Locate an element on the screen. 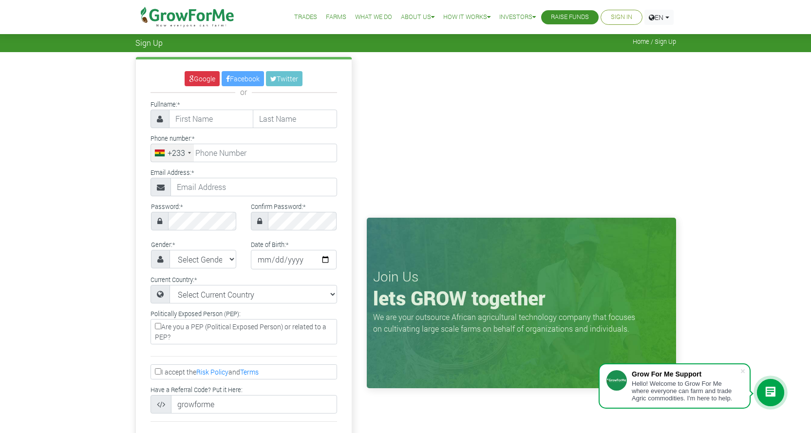 The width and height of the screenshot is (811, 433). p: We are your outsource African agricultural technology company that focuses on cultivating large s... is located at coordinates (507, 323).